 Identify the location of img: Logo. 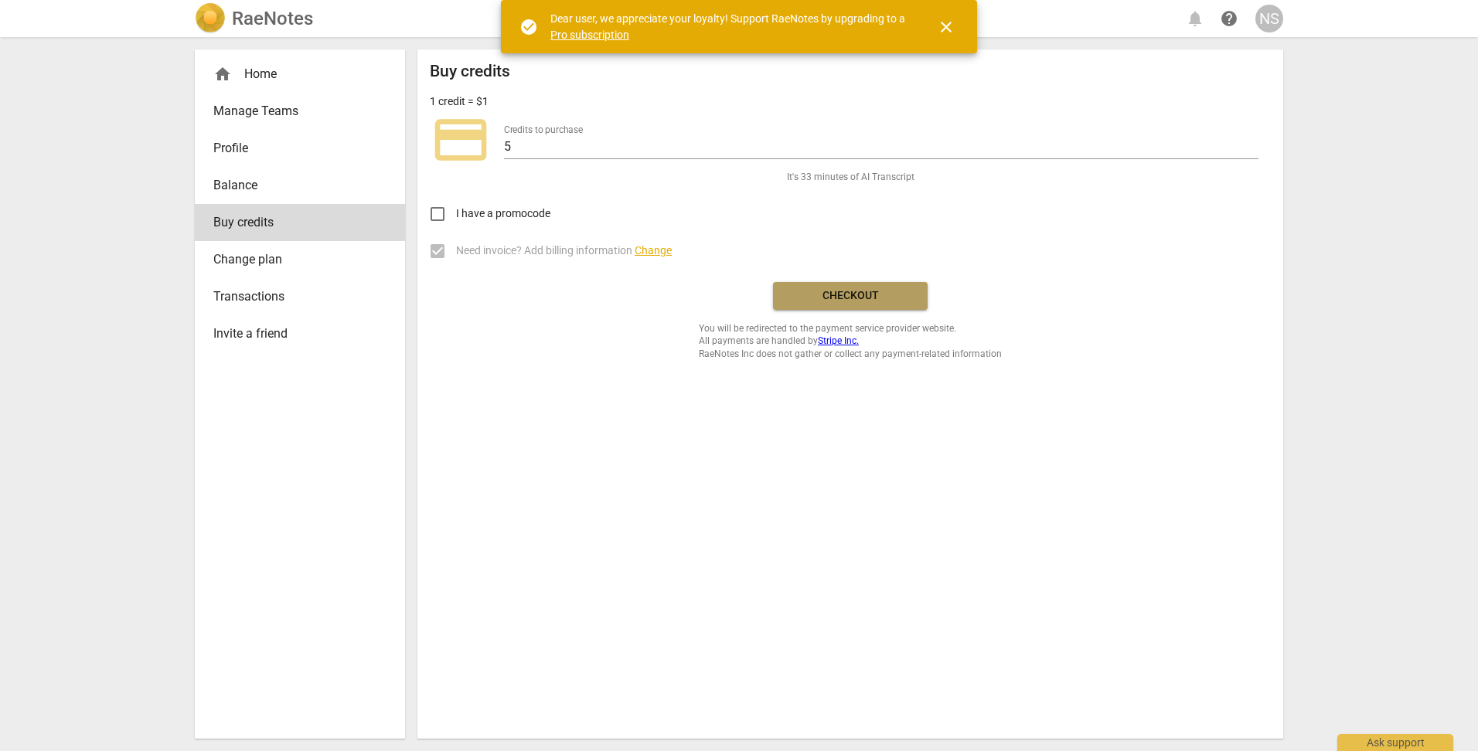
(210, 19).